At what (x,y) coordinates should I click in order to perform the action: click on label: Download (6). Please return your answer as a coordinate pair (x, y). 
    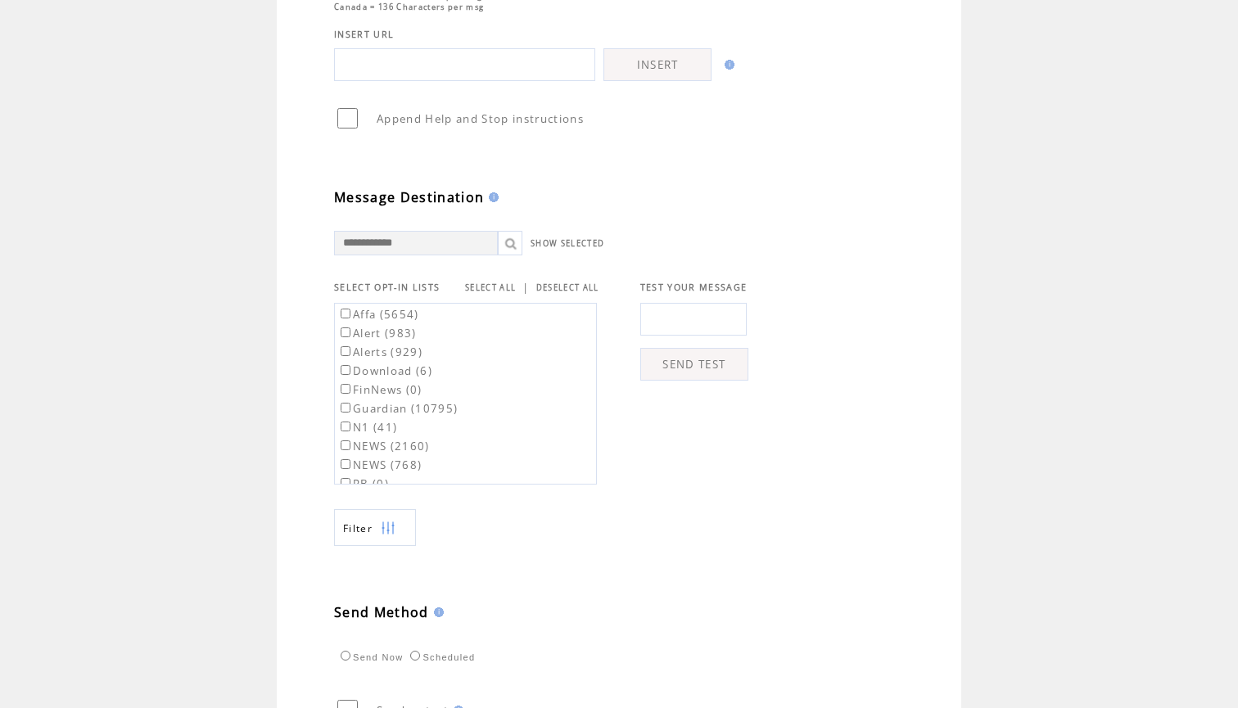
    Looking at the image, I should click on (385, 371).